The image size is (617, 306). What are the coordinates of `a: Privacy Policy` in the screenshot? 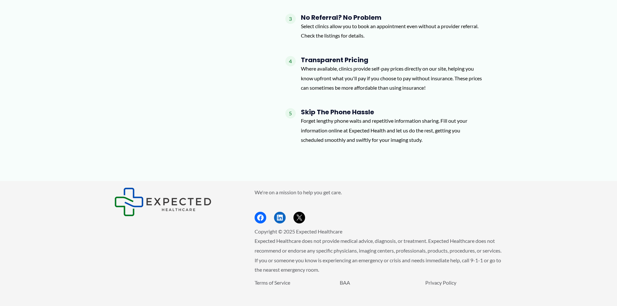 It's located at (441, 283).